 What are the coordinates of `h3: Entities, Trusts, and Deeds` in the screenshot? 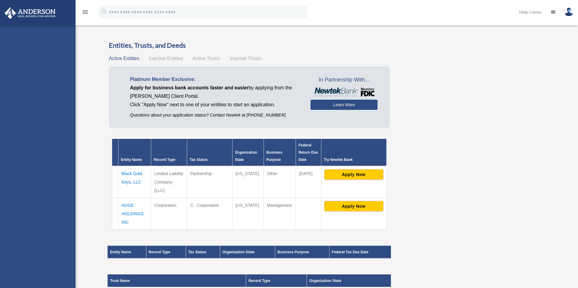 It's located at (249, 45).